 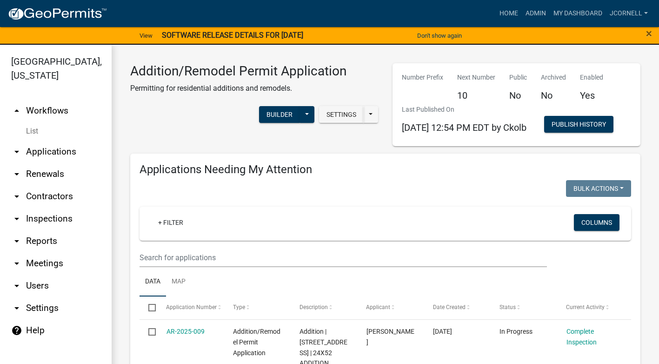 What do you see at coordinates (524, 307) in the screenshot?
I see `datatable-header-cell: Status` at bounding box center [524, 307].